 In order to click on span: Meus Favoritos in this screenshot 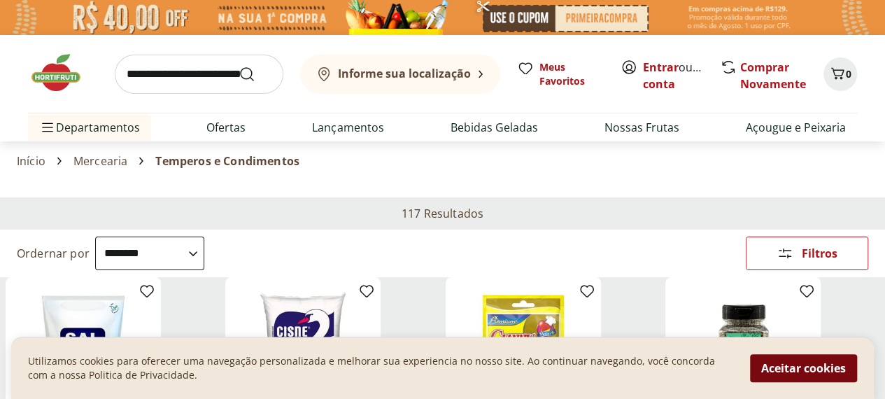, I will do `click(572, 74)`.